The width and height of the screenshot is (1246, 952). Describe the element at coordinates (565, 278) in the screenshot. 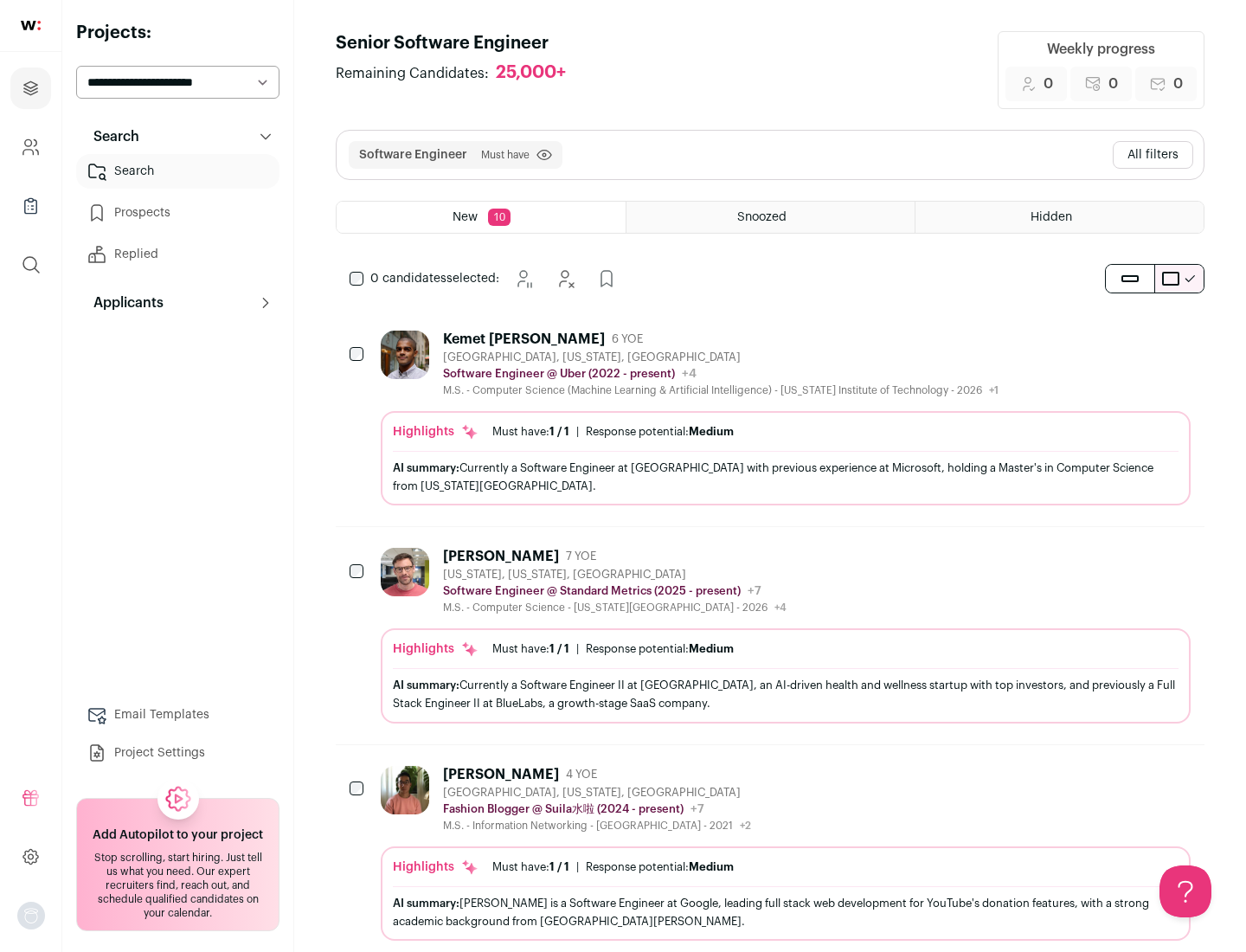

I see `button: Hide` at that location.